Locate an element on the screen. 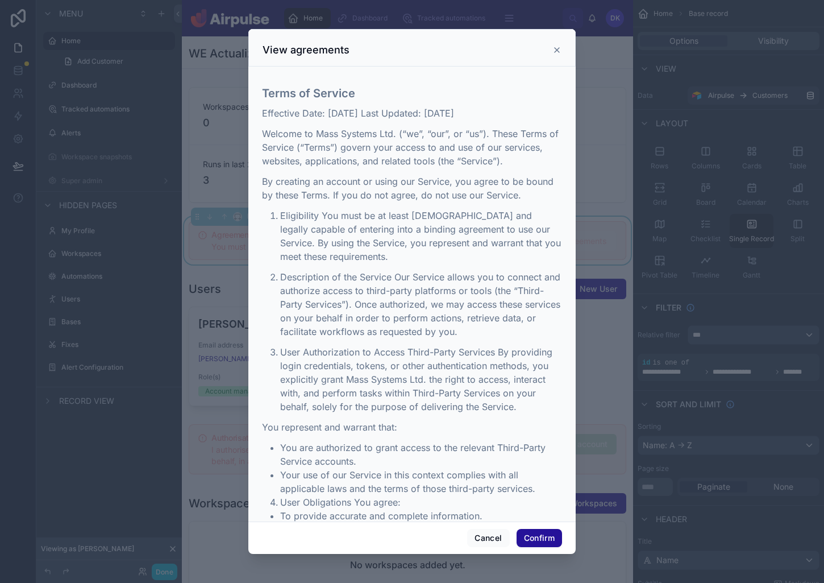 The image size is (824, 583). button: Confirm is located at coordinates (540, 538).